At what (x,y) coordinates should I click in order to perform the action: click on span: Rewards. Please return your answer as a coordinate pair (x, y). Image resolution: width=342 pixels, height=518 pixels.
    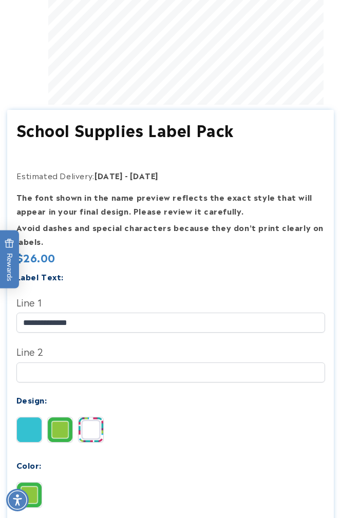
    Looking at the image, I should click on (10, 259).